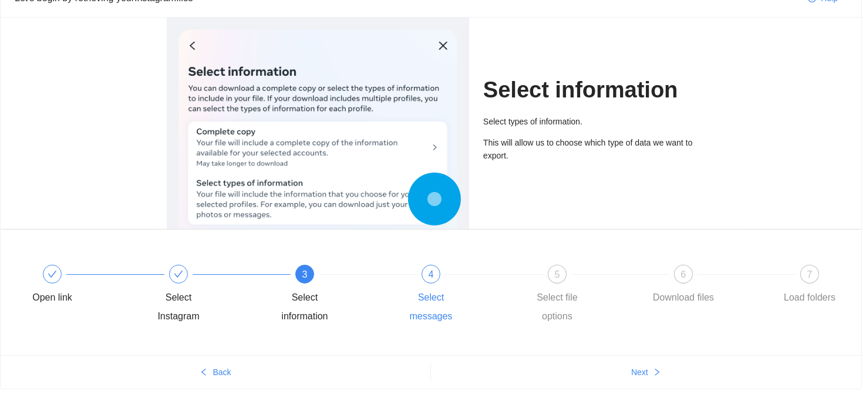 This screenshot has width=862, height=398. I want to click on span: left, so click(204, 373).